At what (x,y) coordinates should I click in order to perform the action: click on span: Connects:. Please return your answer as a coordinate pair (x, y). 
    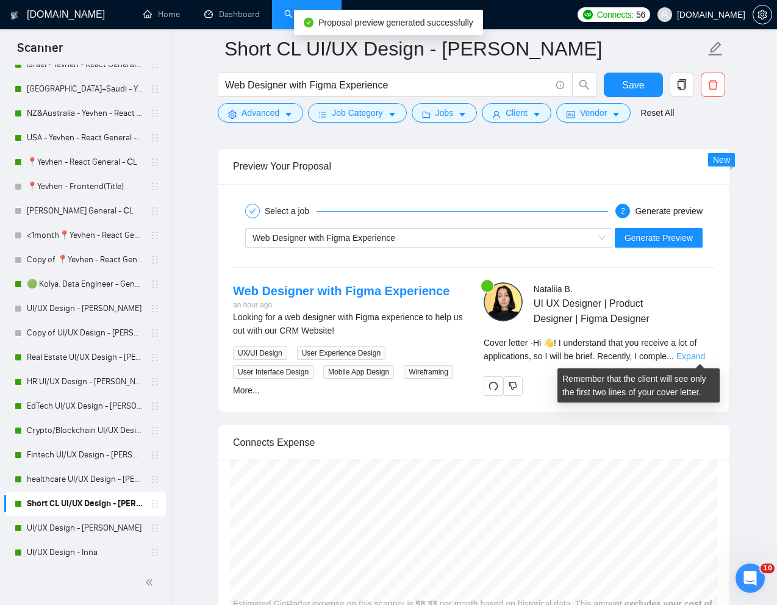
    Looking at the image, I should click on (615, 15).